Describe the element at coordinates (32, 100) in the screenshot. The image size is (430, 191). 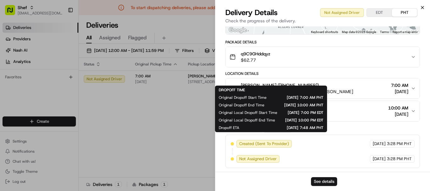
I see `span: Shef Support` at that location.